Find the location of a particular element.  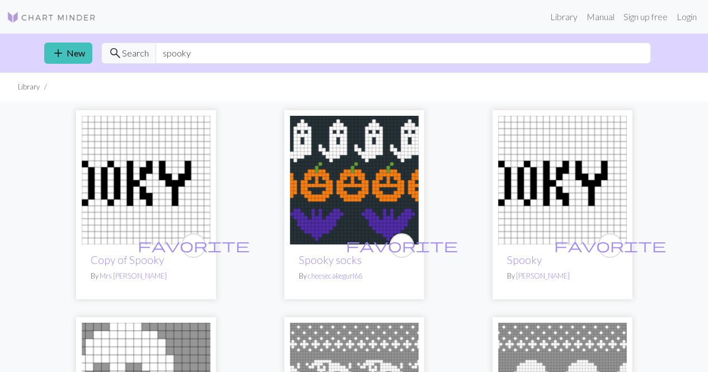

a: Library is located at coordinates (564, 17).